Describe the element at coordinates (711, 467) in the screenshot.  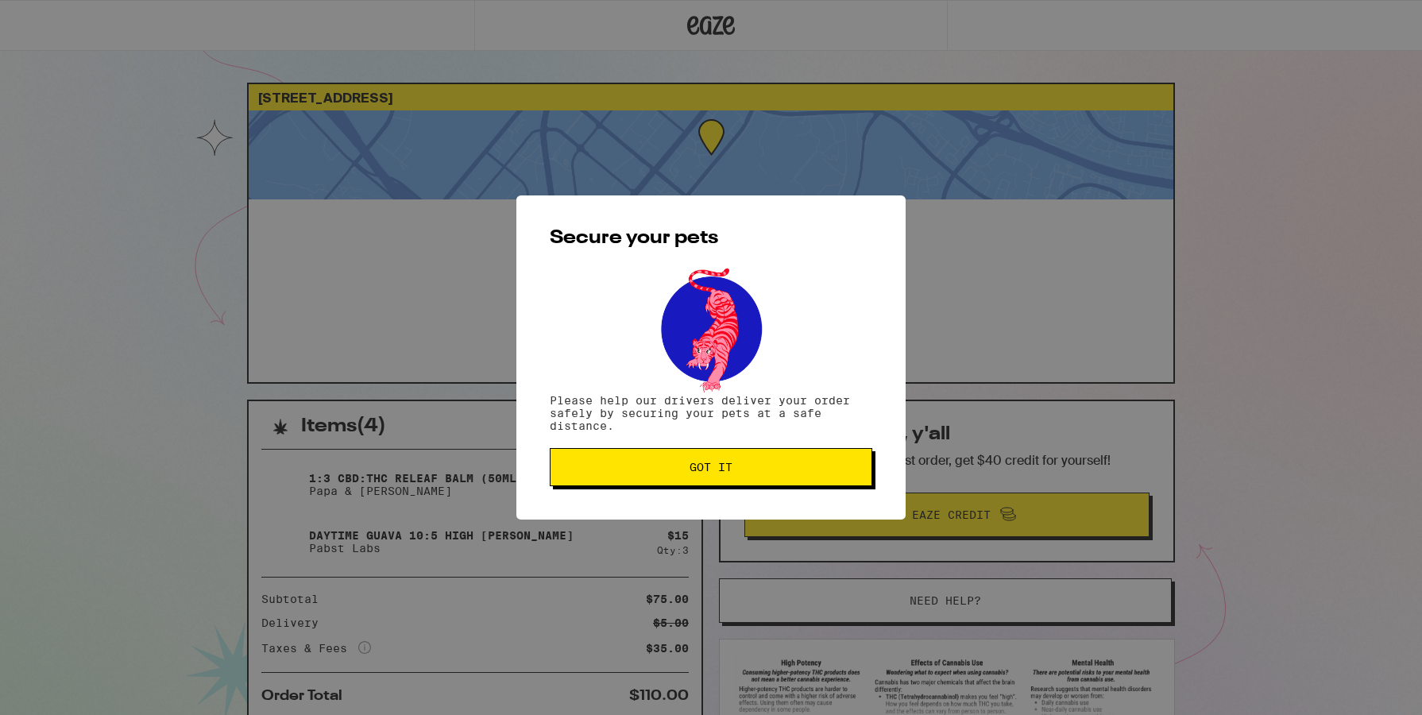
I see `button: Got it` at that location.